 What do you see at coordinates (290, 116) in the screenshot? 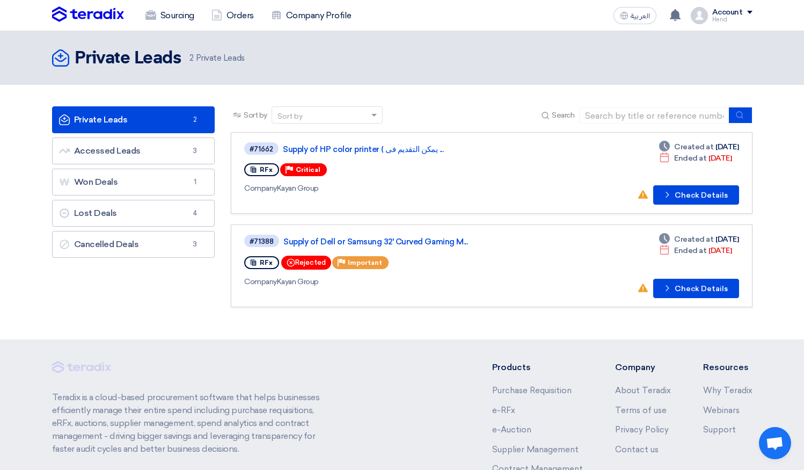
I see `div: Sort by` at bounding box center [290, 116].